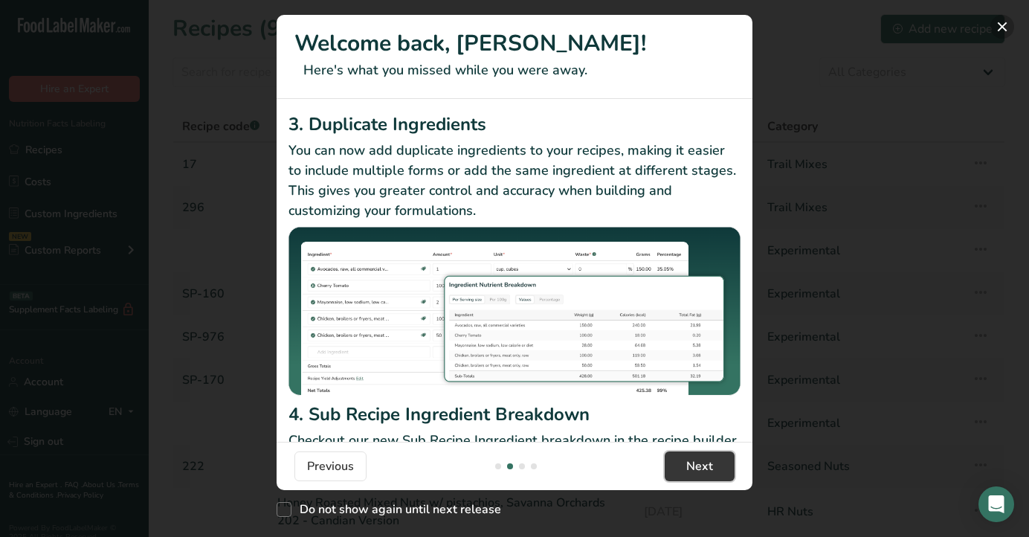 The width and height of the screenshot is (1029, 537). I want to click on p: You can now add duplicate ingredients to your recipes, making it easier to include multiple forms..., so click(514, 181).